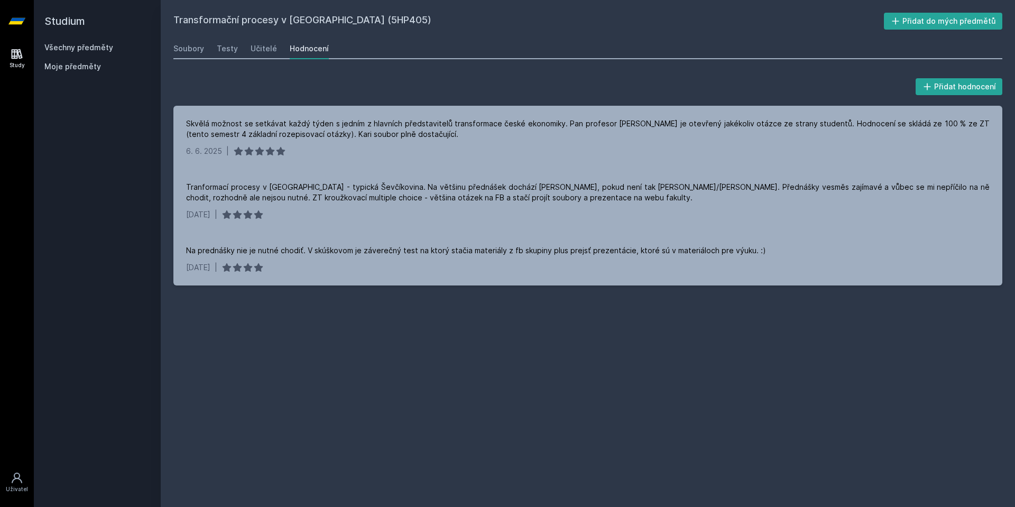 The width and height of the screenshot is (1015, 507). What do you see at coordinates (959, 87) in the screenshot?
I see `a: Přidat hodnocení` at bounding box center [959, 87].